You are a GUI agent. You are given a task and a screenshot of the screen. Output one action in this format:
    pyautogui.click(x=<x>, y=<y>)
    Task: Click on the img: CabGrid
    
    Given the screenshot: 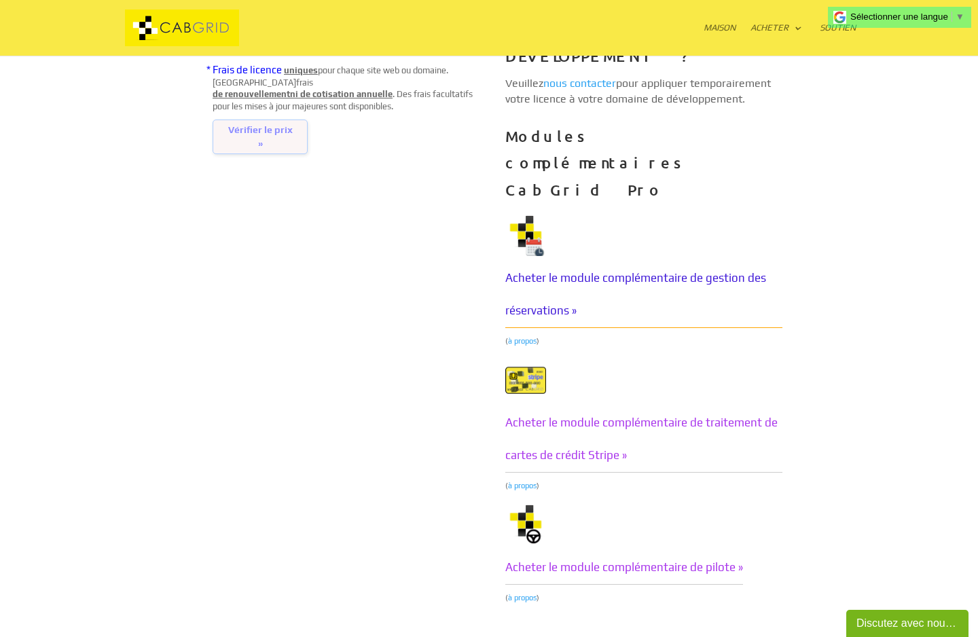 What is the action you would take?
    pyautogui.click(x=182, y=28)
    